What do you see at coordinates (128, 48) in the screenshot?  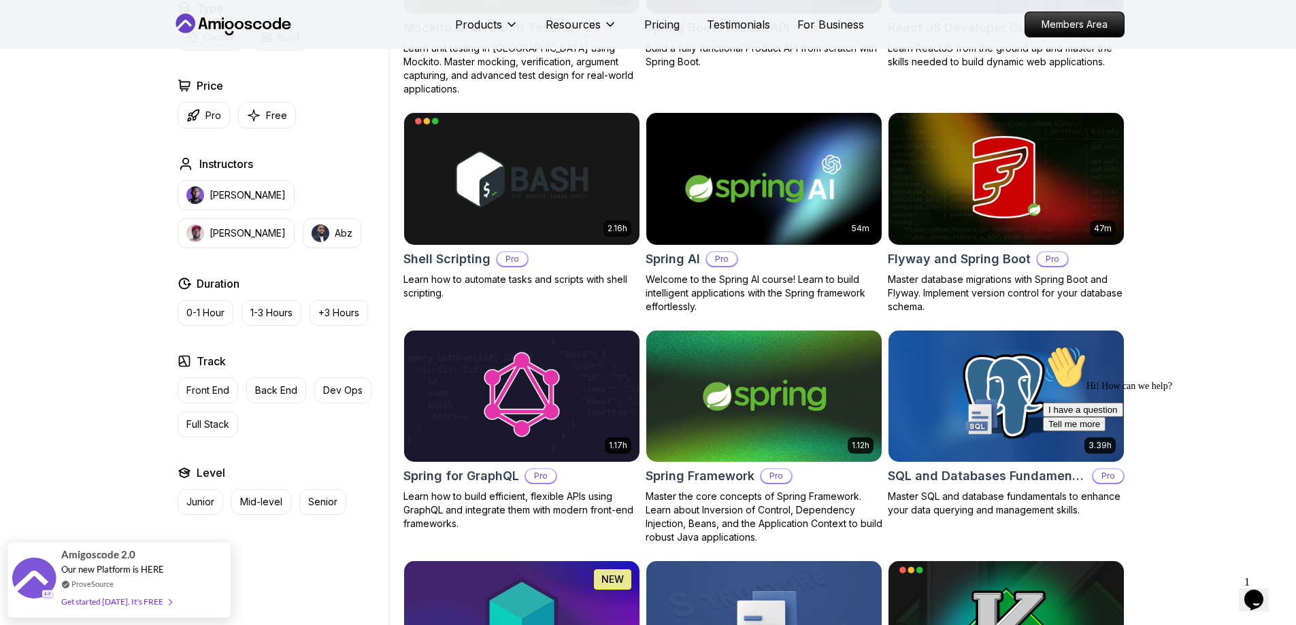 I see `div: 👋Hi! How can we help?I have a questionTell me more` at bounding box center [128, 48].